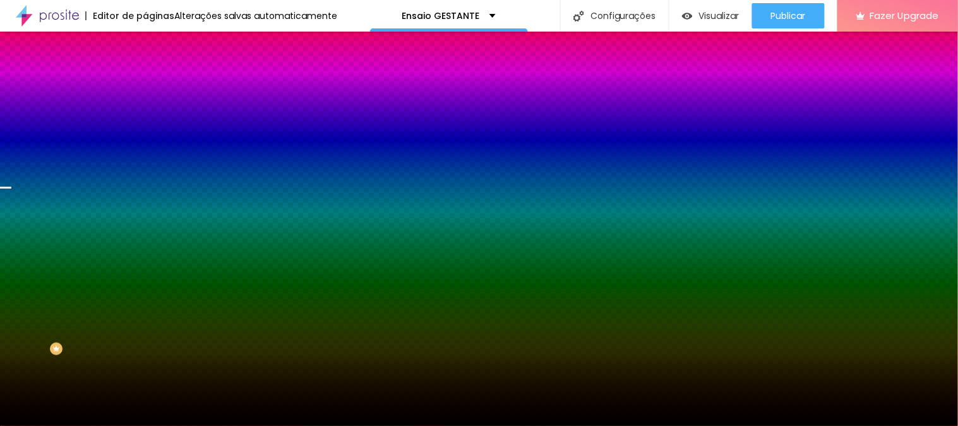 The width and height of the screenshot is (958, 426). I want to click on span: Visualizar, so click(719, 16).